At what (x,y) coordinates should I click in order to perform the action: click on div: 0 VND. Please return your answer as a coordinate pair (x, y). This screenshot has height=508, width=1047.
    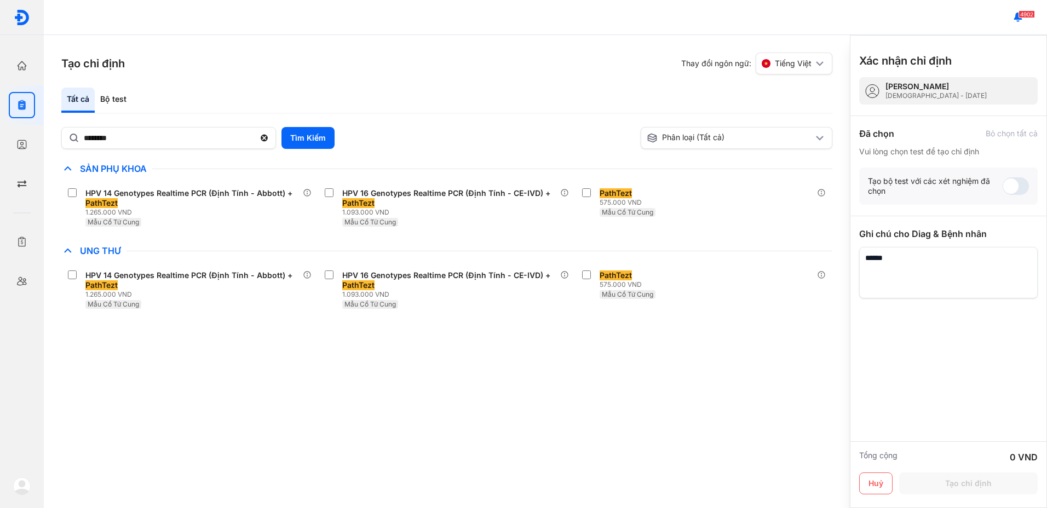
    Looking at the image, I should click on (1024, 457).